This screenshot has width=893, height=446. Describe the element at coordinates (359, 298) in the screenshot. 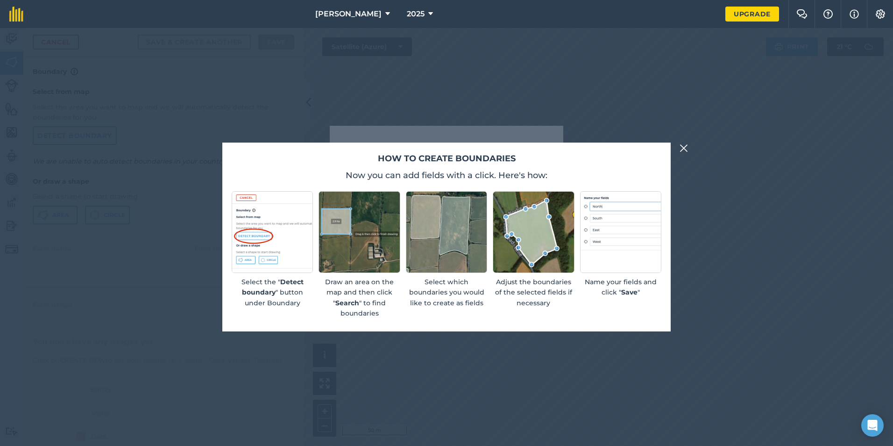

I see `p: Draw an area on the map and then click " " to find boundaries` at that location.